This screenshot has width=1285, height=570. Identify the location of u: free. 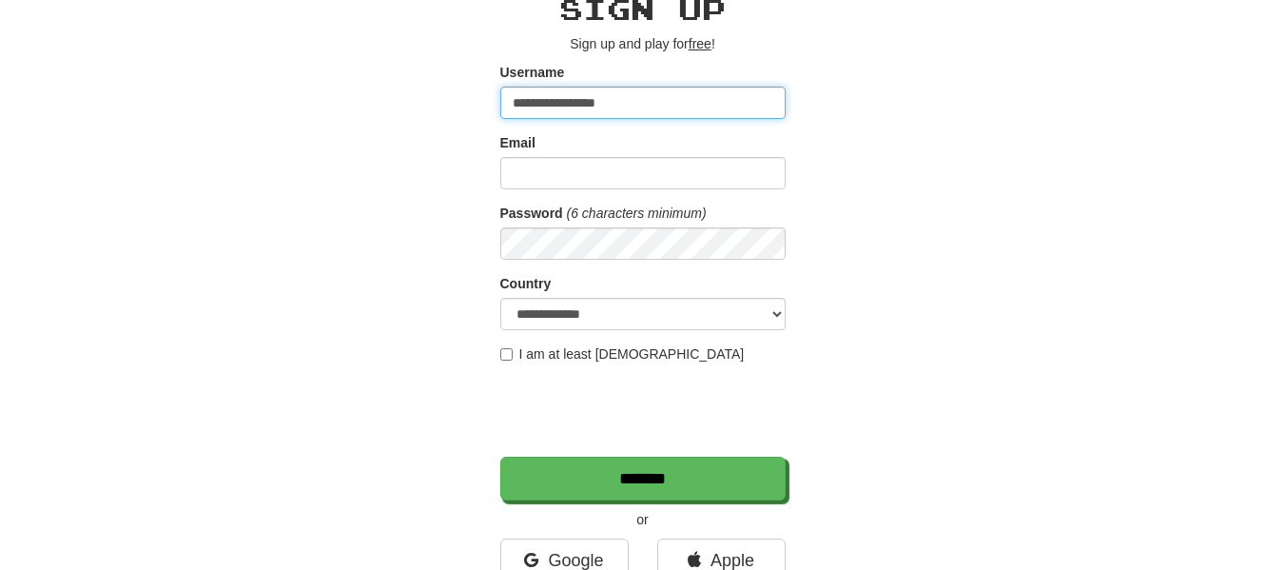
(700, 44).